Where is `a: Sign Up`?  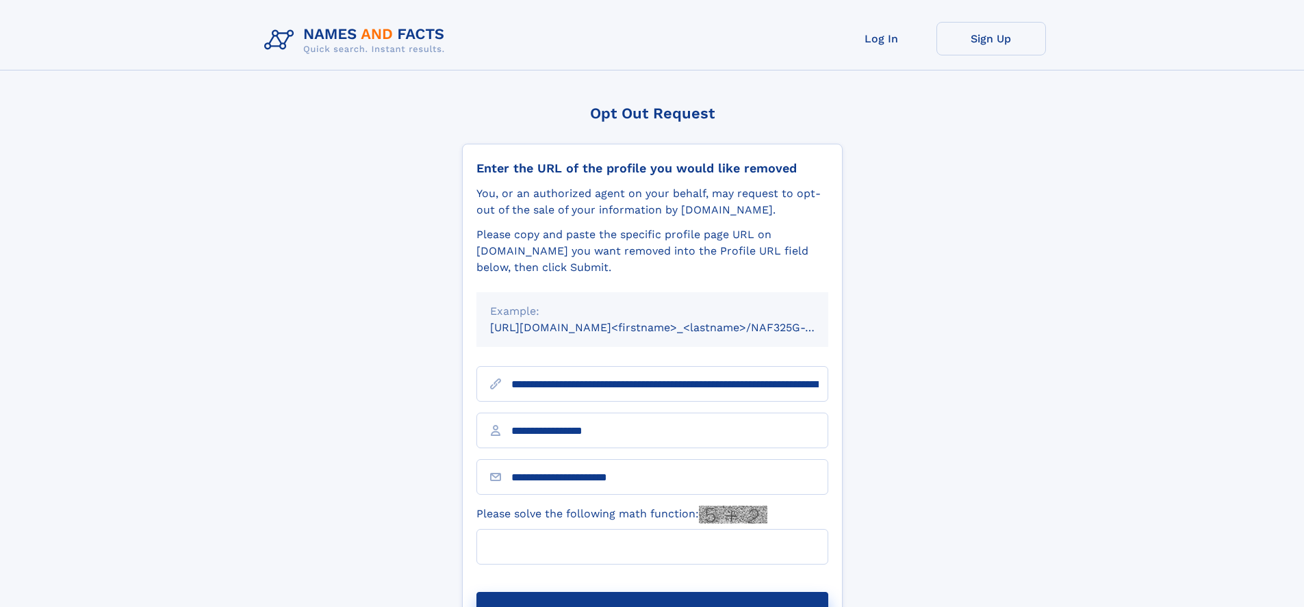
a: Sign Up is located at coordinates (991, 38).